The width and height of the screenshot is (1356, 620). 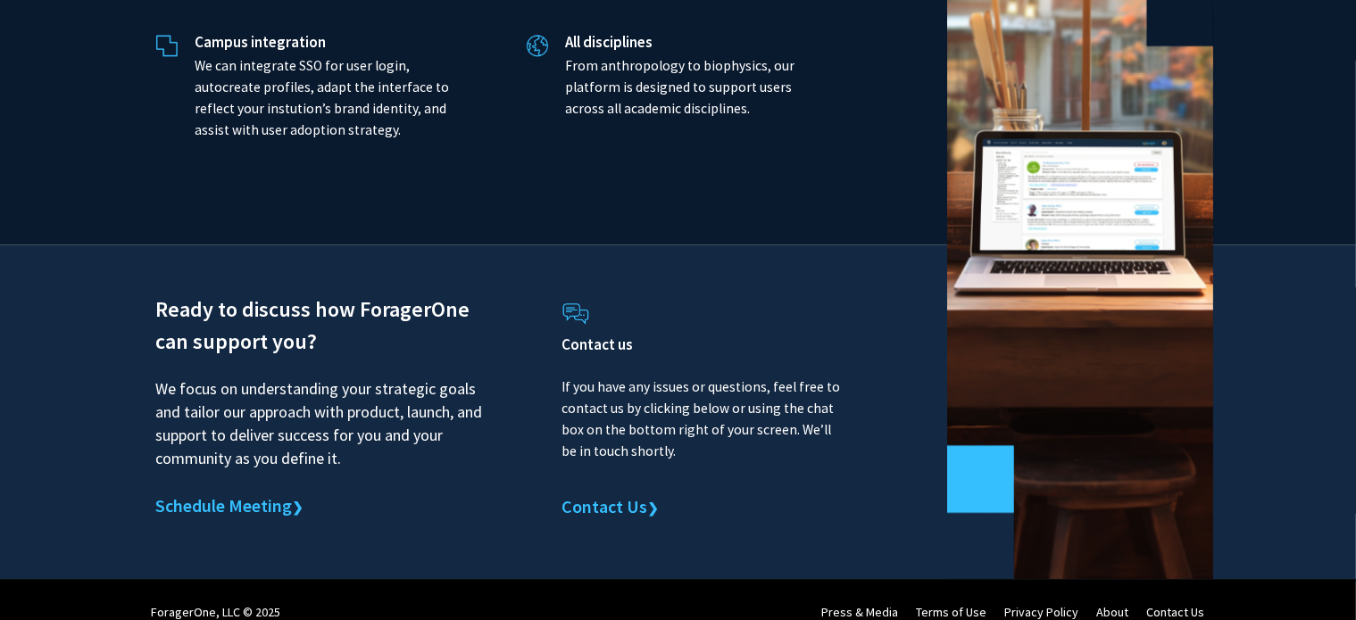 I want to click on a: Press & Media, so click(x=860, y=612).